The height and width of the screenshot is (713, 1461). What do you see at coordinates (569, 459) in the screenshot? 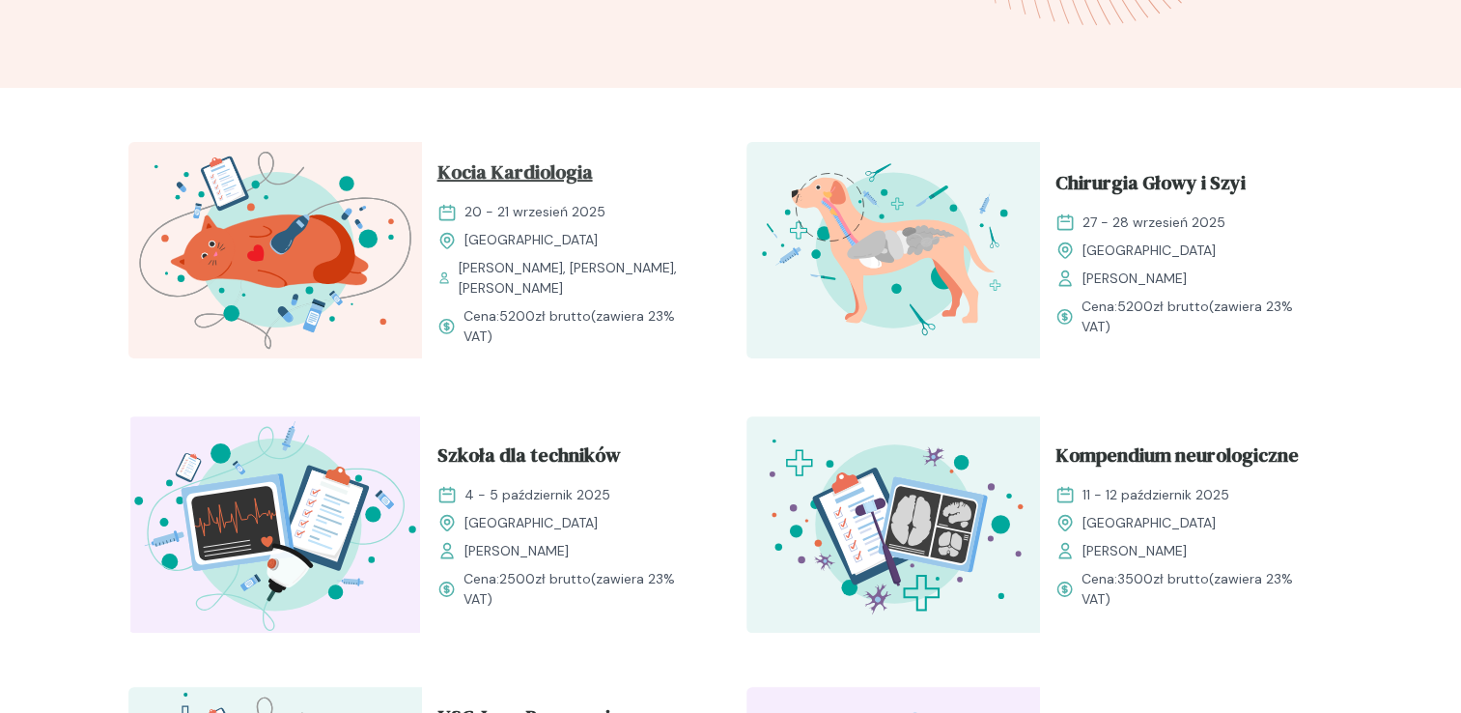
I see `a: Szkoła dla techników` at bounding box center [569, 459].